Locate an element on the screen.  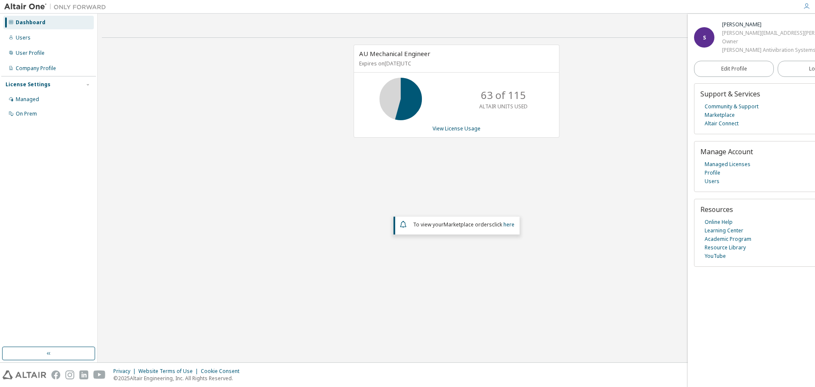
div: License Settings is located at coordinates (28, 84).